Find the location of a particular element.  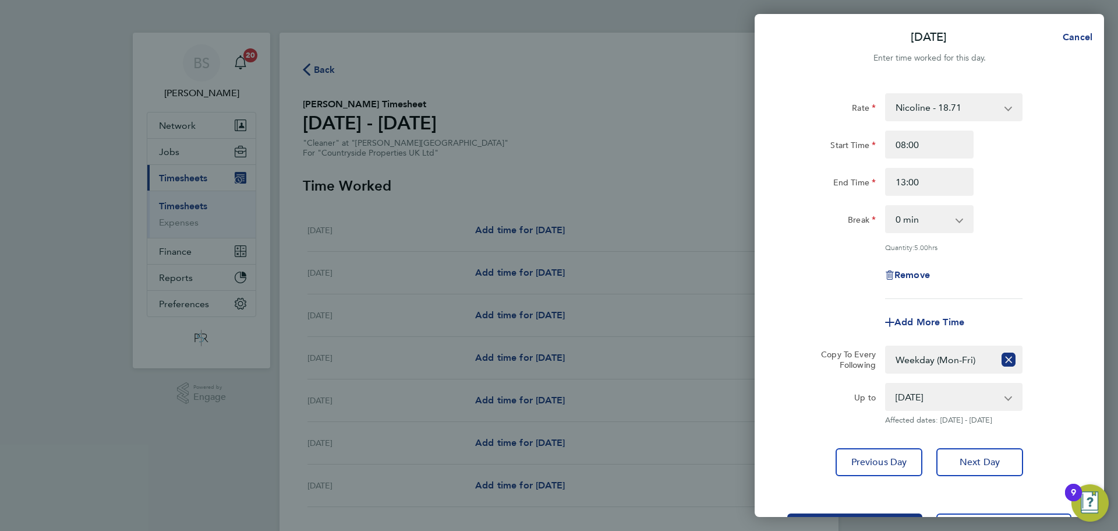

span: Add More Time is located at coordinates (930, 322).